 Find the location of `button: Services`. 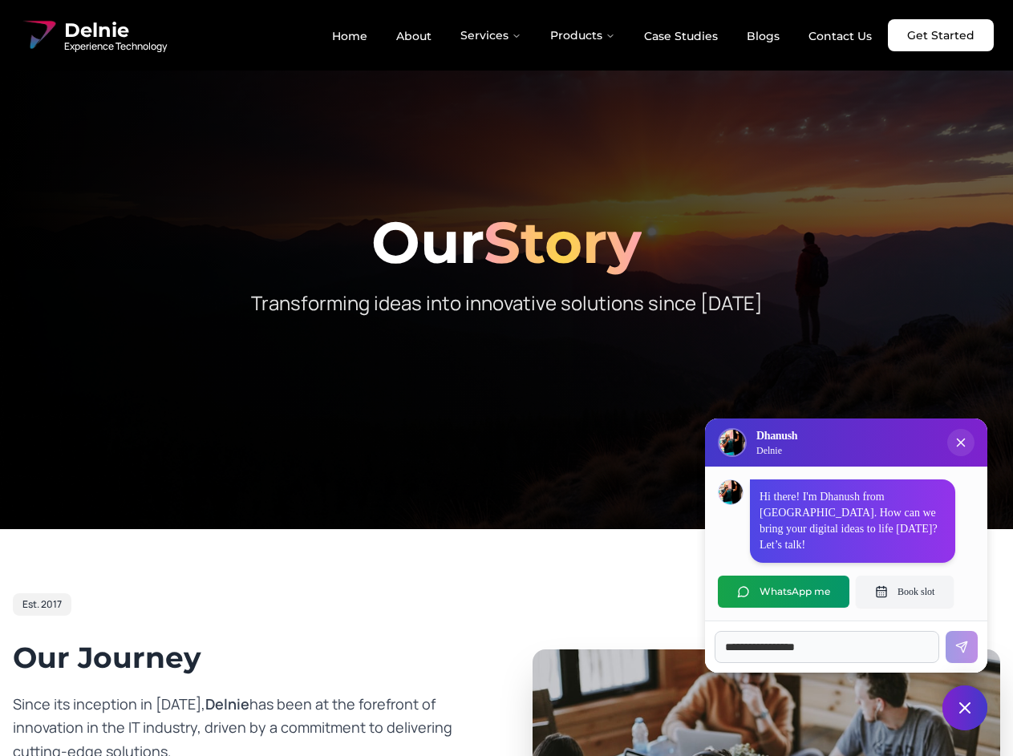

button: Services is located at coordinates (491, 35).